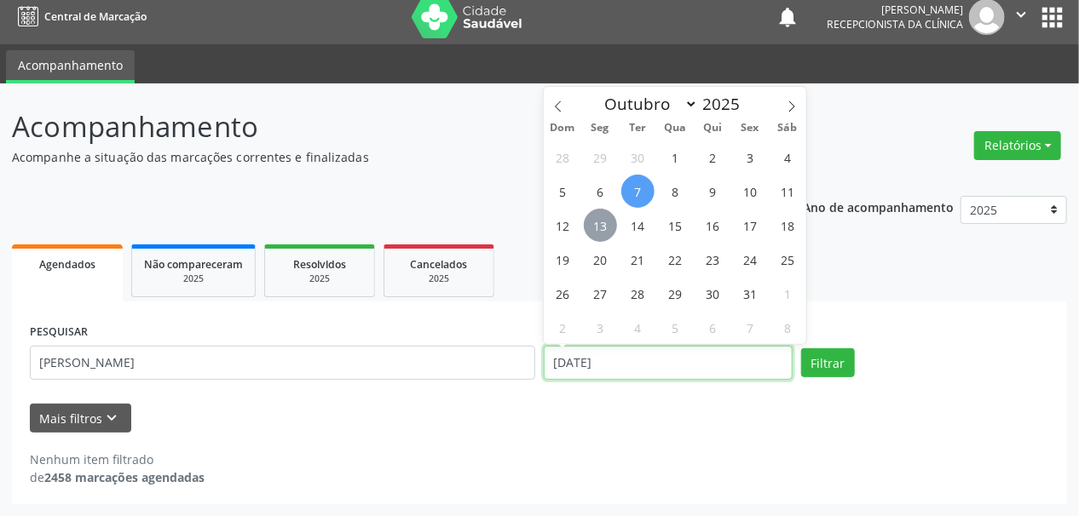  What do you see at coordinates (668, 363) in the screenshot?
I see `input: Selecione um intervalo` at bounding box center [668, 363].